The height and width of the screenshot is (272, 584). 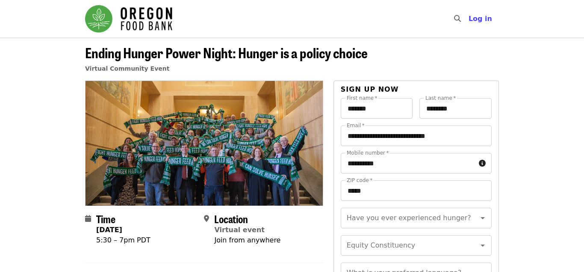 What do you see at coordinates (207, 218) in the screenshot?
I see `i: map-marker-alt icon` at bounding box center [207, 218].